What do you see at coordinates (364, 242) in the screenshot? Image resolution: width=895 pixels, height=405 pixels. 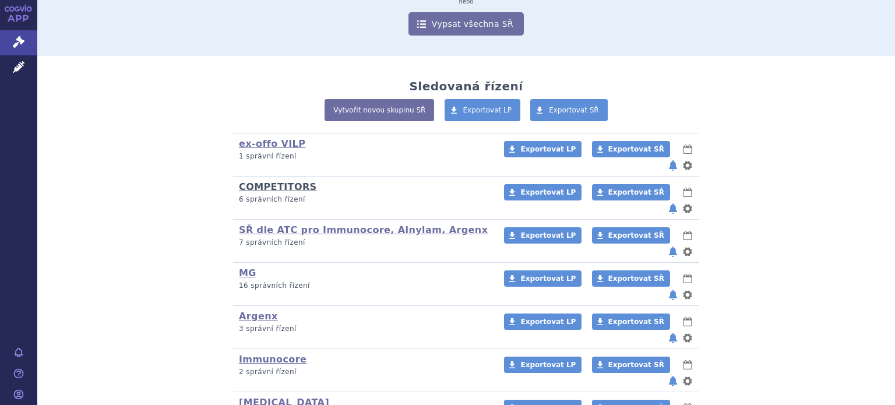 I see `p: 7 správních řízení` at bounding box center [364, 242].